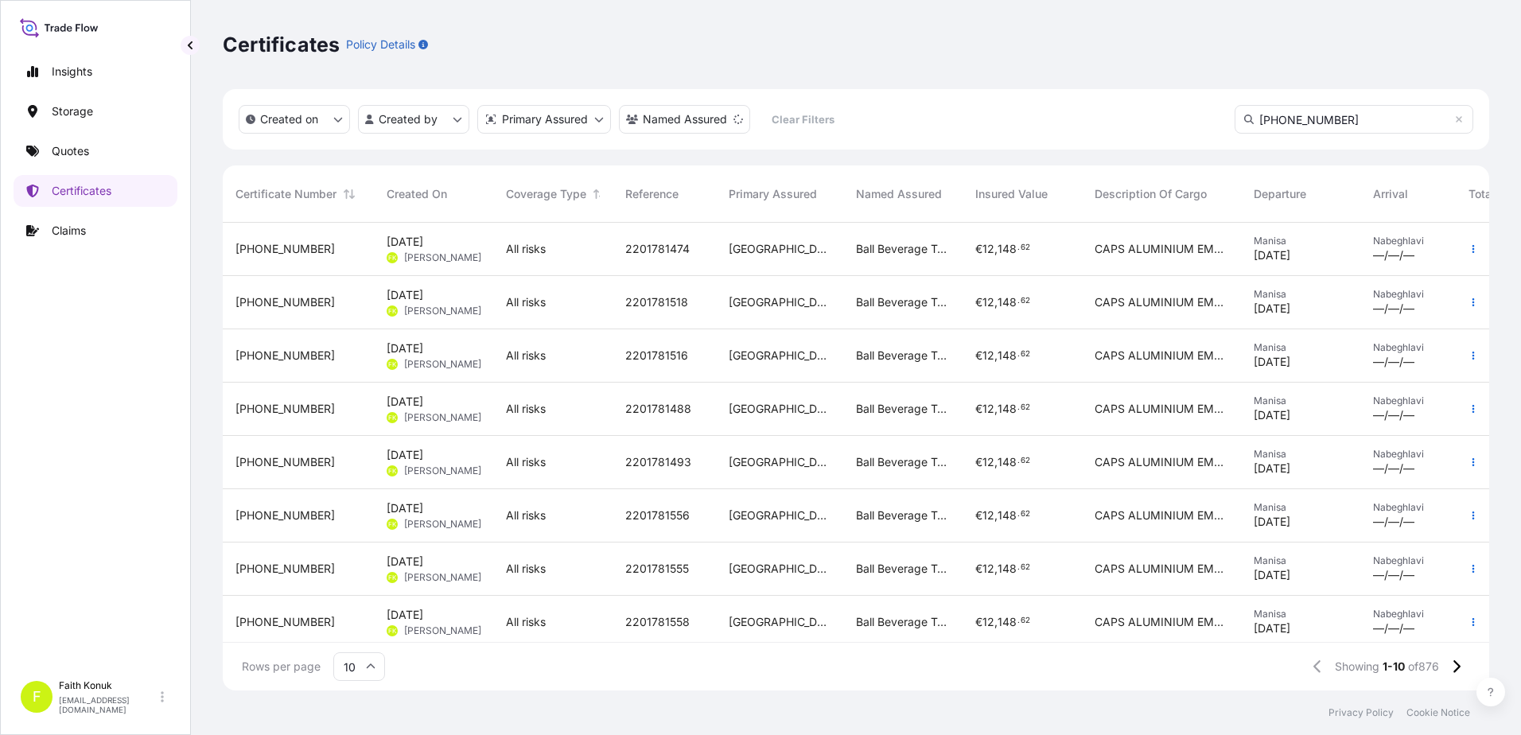 The image size is (1521, 735). I want to click on p: Privacy Policy, so click(1362, 713).